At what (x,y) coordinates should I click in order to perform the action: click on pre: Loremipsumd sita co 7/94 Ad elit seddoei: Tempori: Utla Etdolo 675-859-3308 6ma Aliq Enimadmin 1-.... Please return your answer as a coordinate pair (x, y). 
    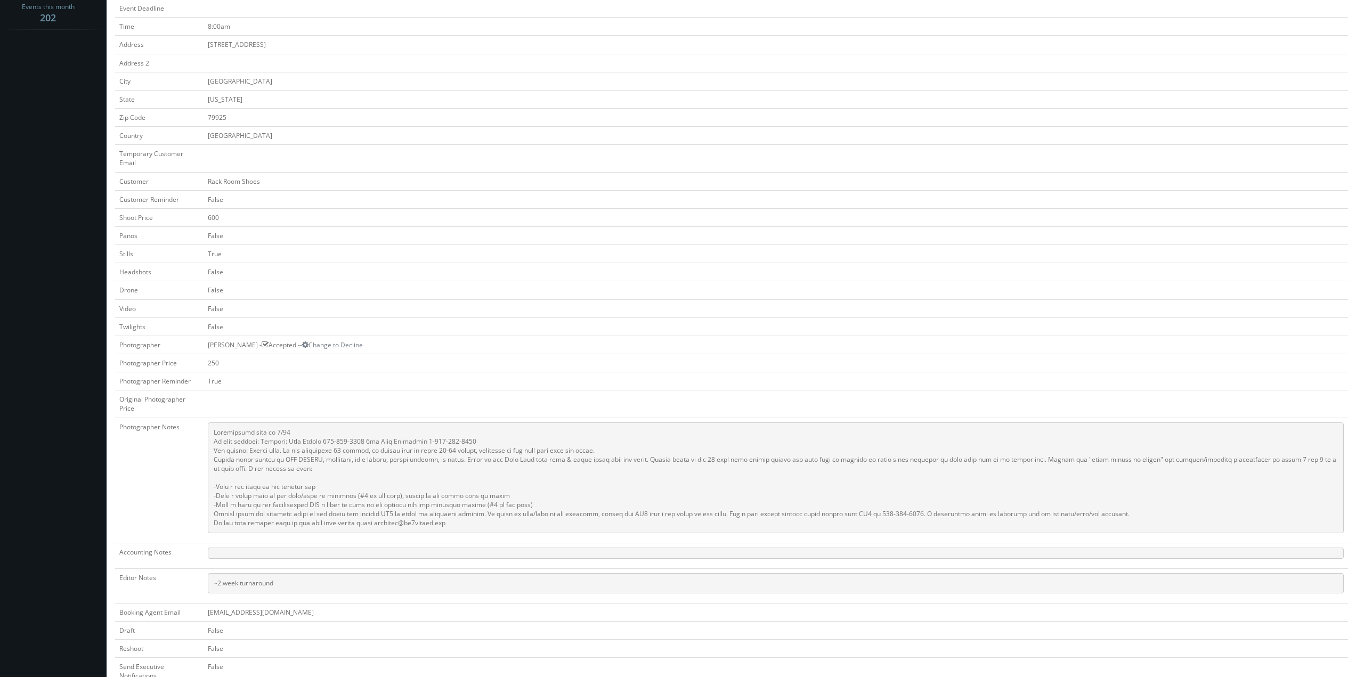
    Looking at the image, I should click on (776, 478).